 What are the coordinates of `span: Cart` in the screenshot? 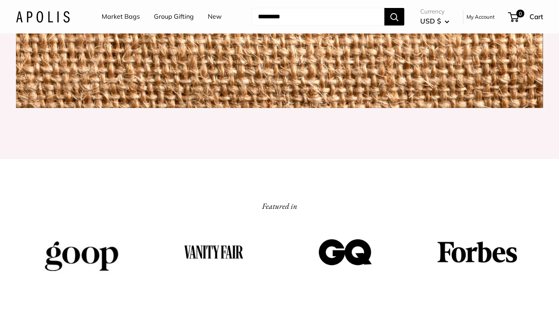 It's located at (536, 16).